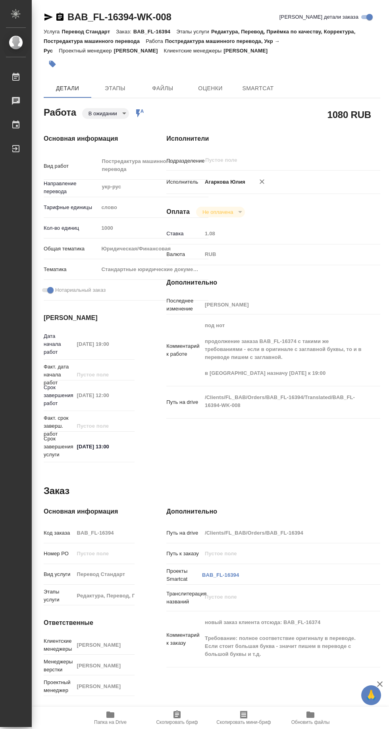 This screenshot has height=729, width=389. I want to click on p: Проекты Smartcat, so click(184, 575).